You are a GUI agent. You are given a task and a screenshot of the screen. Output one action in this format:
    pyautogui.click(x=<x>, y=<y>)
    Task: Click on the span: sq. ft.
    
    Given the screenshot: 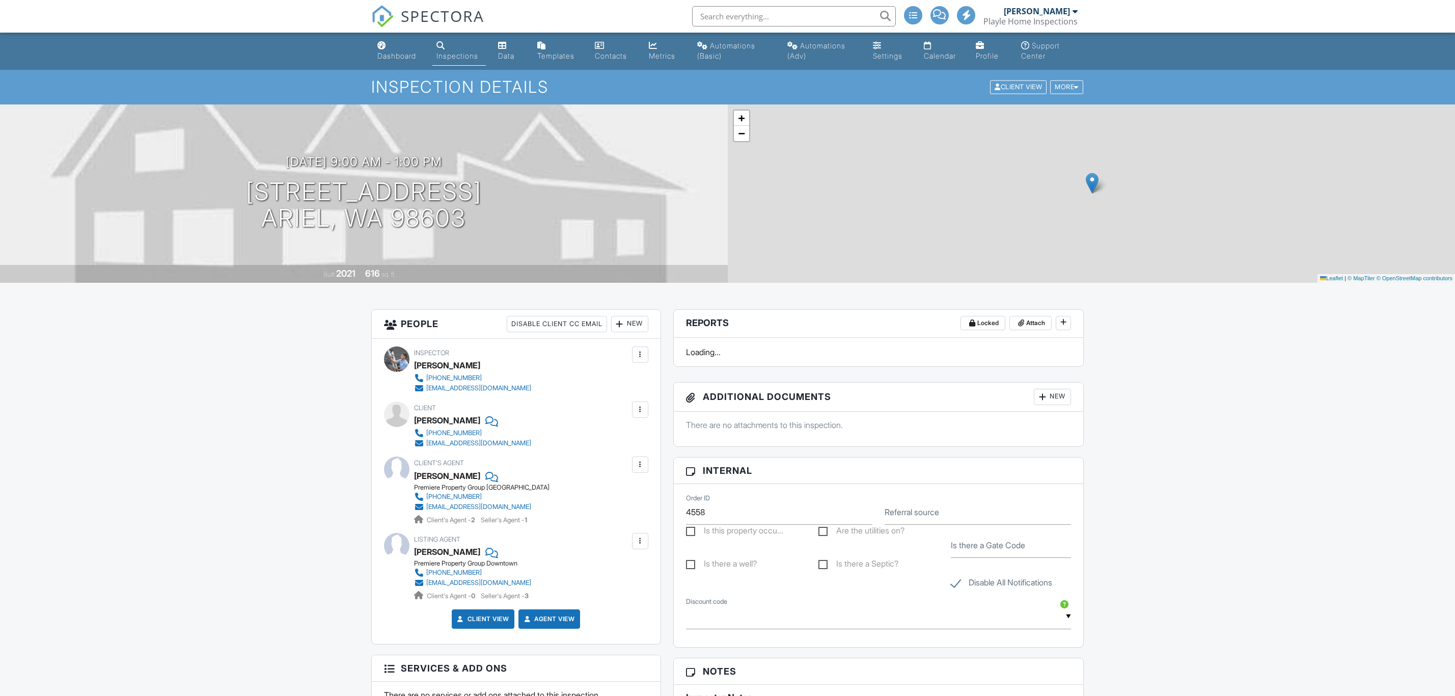 What is the action you would take?
    pyautogui.click(x=389, y=274)
    